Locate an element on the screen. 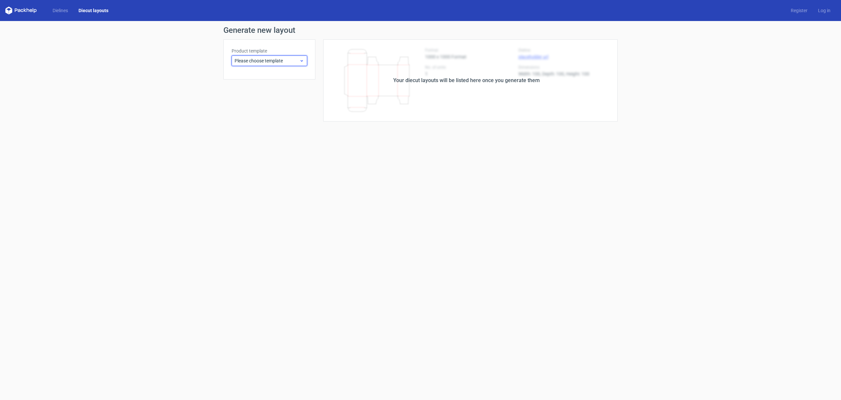 The image size is (841, 400). a: Register is located at coordinates (799, 11).